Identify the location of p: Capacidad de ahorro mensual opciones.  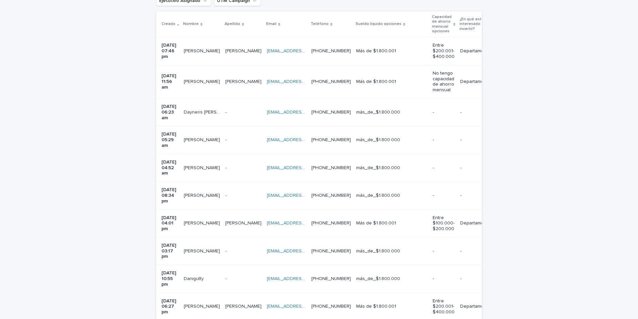
(442, 24).